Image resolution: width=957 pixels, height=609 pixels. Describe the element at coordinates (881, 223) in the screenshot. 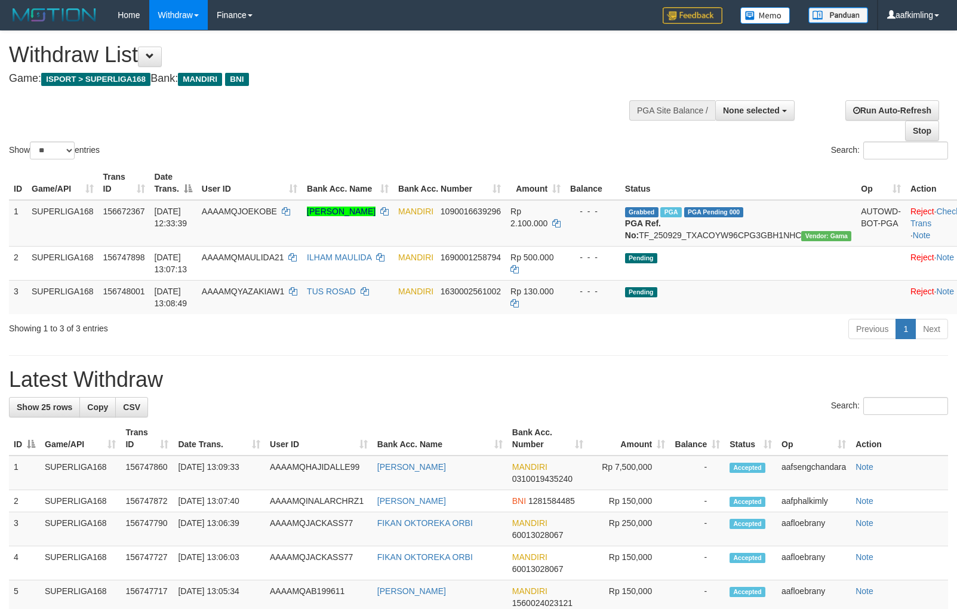

I see `td: AUTOWD-BOT-PGA` at that location.